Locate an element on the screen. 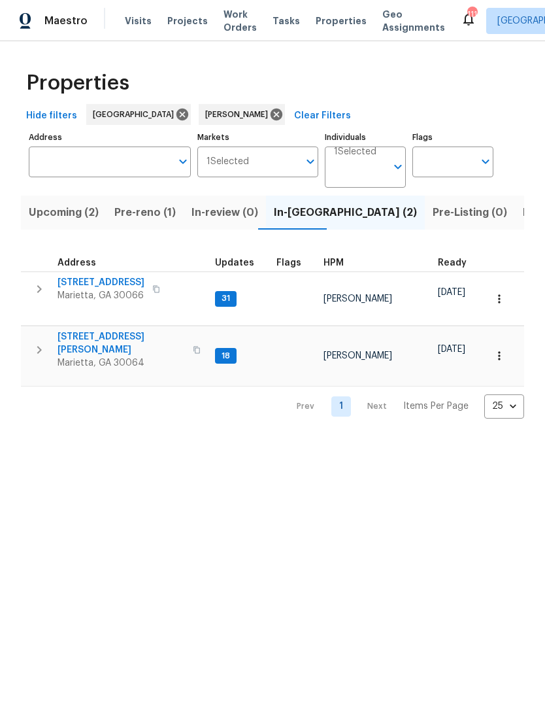  span: 18 is located at coordinates (226, 356).